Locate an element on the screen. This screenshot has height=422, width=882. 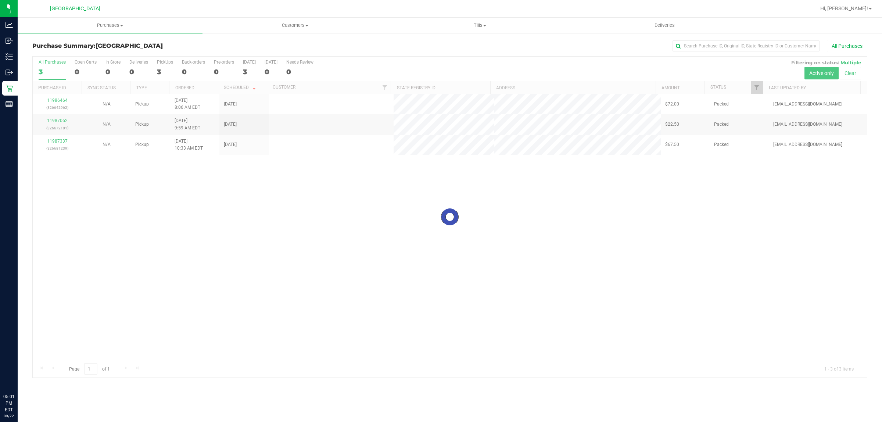
inline-svg: Reports is located at coordinates (9, 104).